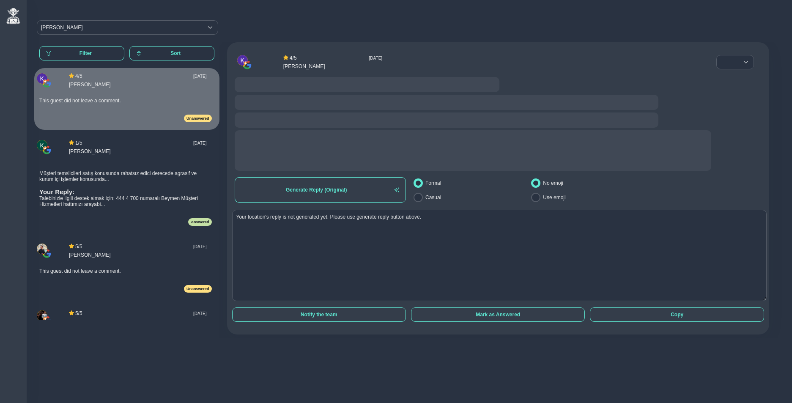 The image size is (792, 403). What do you see at coordinates (498, 315) in the screenshot?
I see `button: Mark as Answered` at bounding box center [498, 315].